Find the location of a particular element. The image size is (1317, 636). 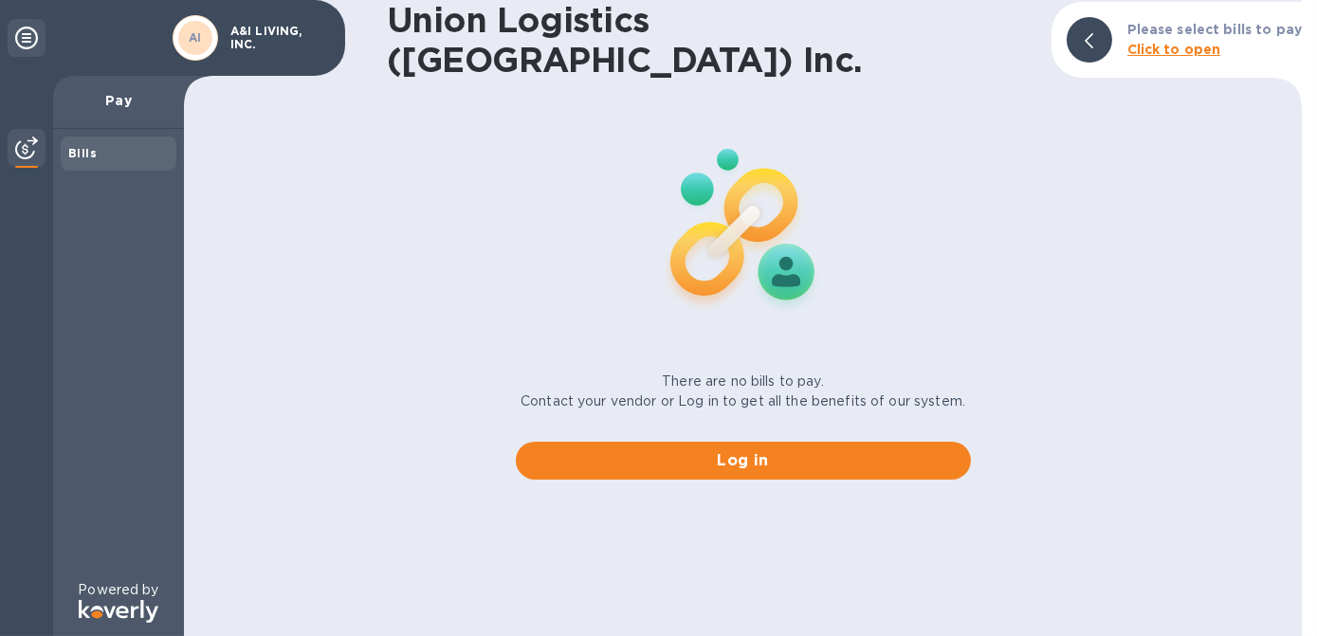

b: Bills is located at coordinates (82, 153).